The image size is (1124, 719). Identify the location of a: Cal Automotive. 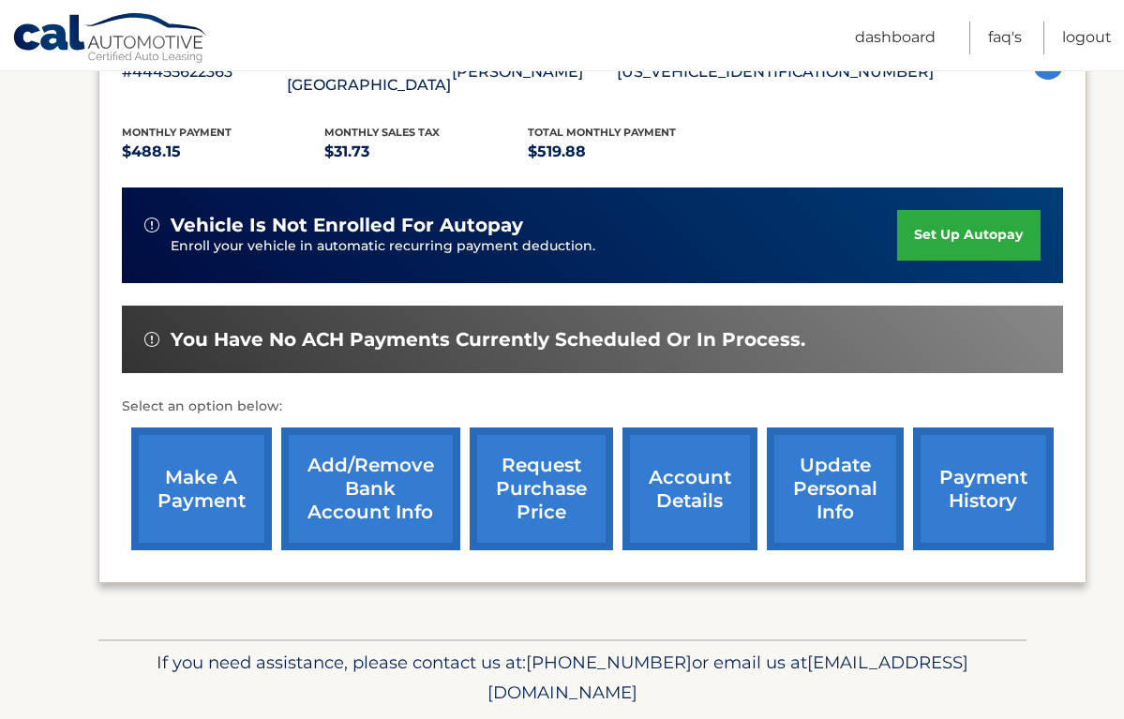
(111, 39).